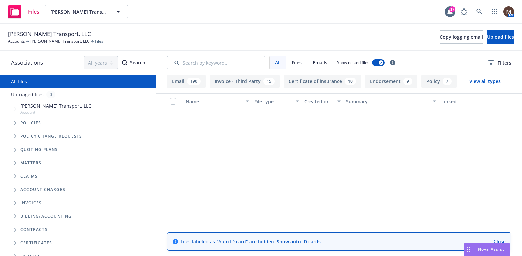 The height and width of the screenshot is (256, 522). What do you see at coordinates (499, 63) in the screenshot?
I see `button: Filters` at bounding box center [499, 63].